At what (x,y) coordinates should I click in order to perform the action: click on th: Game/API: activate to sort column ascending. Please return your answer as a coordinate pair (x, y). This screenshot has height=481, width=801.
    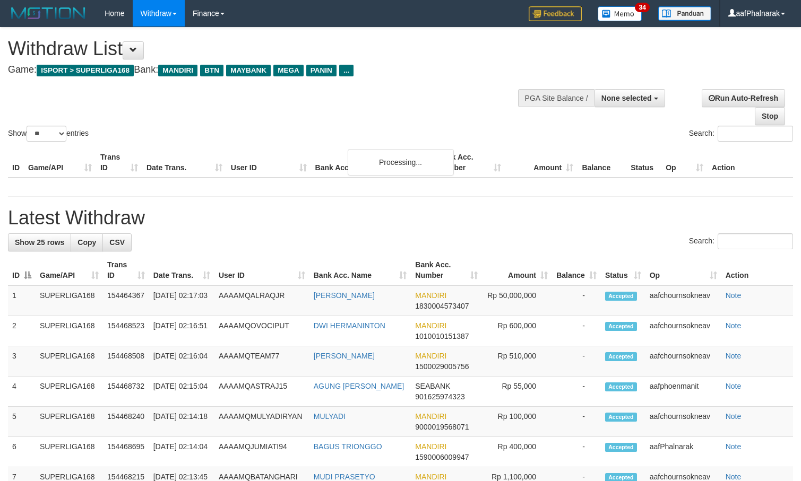
    Looking at the image, I should click on (69, 270).